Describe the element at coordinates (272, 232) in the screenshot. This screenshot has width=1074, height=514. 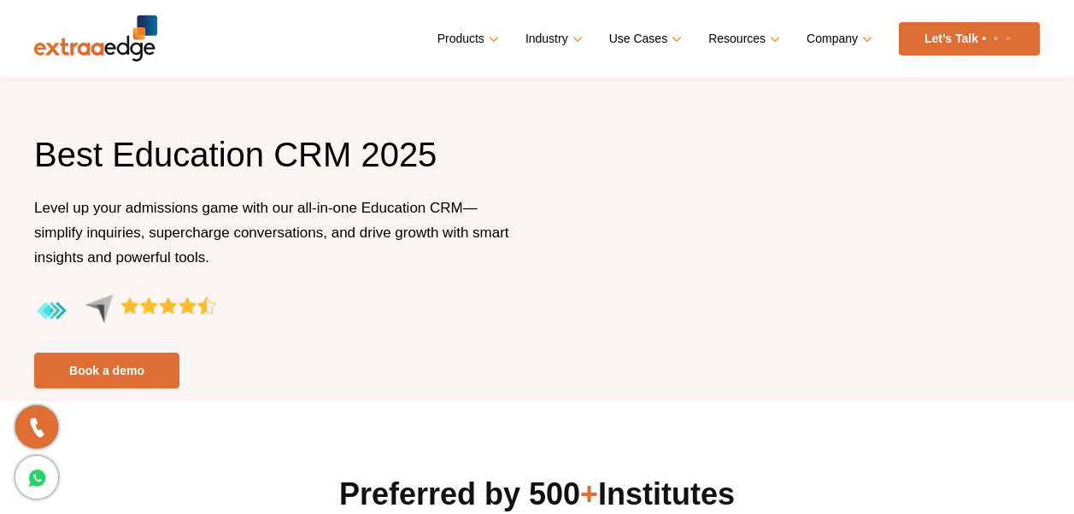
I see `span: Level up your admissions game with our all-in-one Education CRM—simplify inquiries, supercharge c...` at that location.